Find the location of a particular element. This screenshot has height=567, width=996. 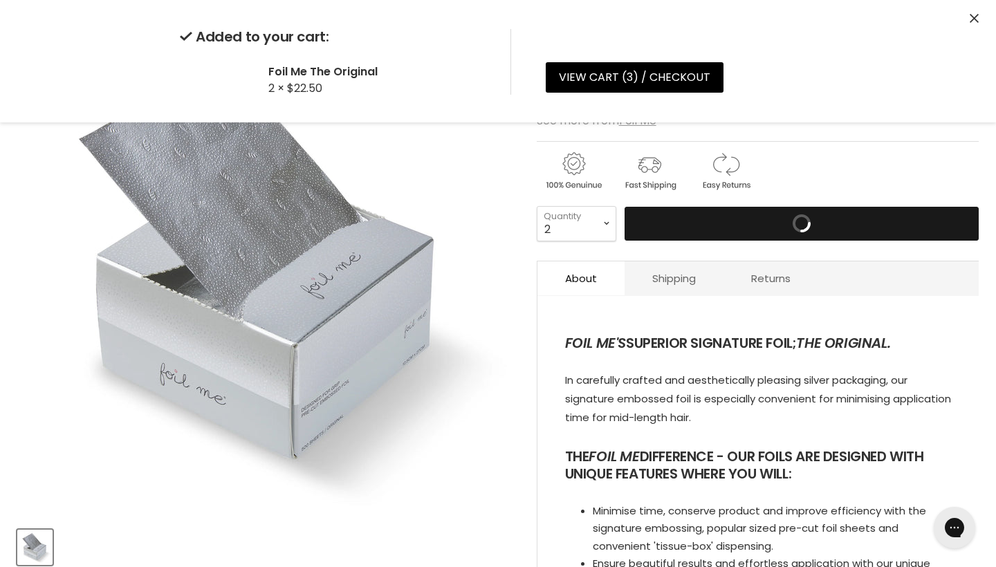

span: SUPERIOR SIGNATURE FOIL; is located at coordinates (727, 343).